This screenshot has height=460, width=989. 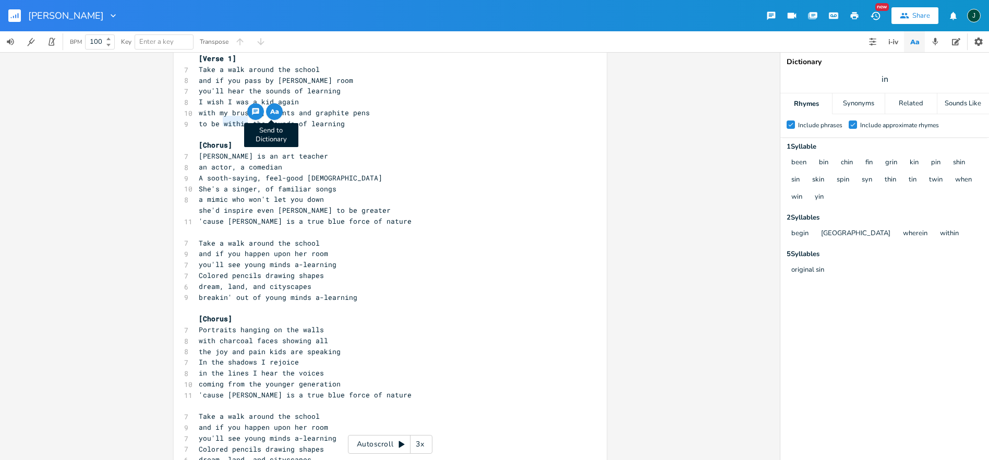 What do you see at coordinates (915, 16) in the screenshot?
I see `button: Share` at bounding box center [915, 16].